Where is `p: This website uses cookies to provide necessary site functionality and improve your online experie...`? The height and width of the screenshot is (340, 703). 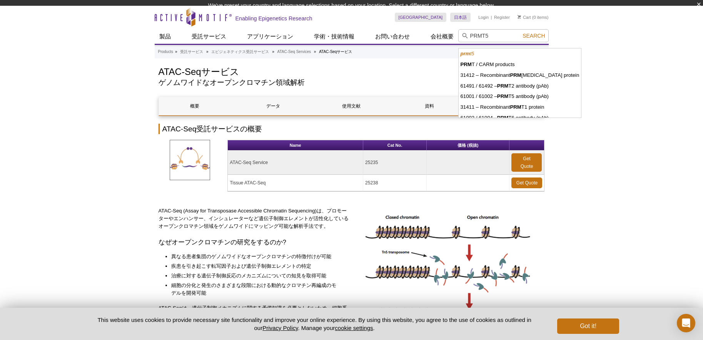
p: This website uses cookies to provide necessary site functionality and improve your online experie... is located at coordinates (314, 324).